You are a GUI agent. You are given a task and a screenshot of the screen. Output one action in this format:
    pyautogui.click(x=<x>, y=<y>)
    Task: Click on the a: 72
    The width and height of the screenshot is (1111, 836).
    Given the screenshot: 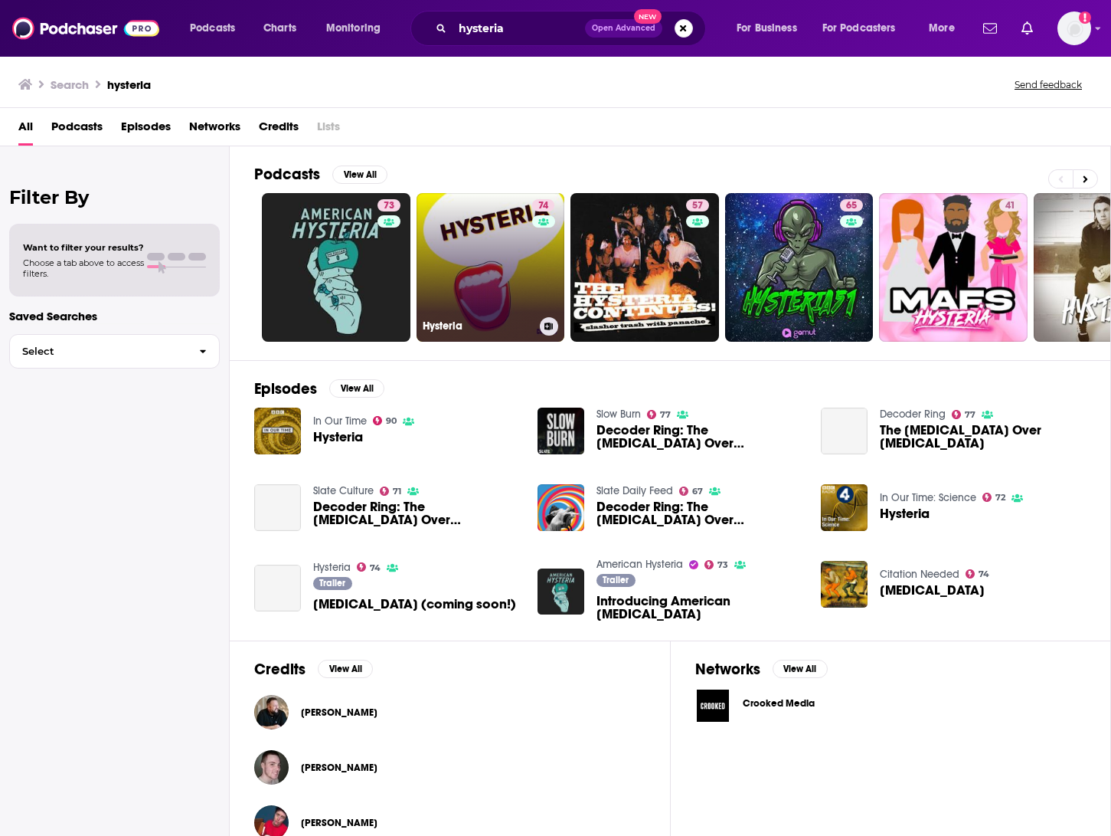 What is the action you would take?
    pyautogui.click(x=994, y=497)
    